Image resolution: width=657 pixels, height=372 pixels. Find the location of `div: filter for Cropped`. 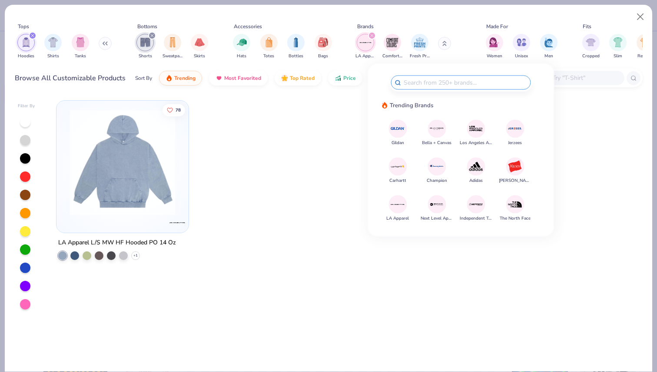

div: filter for Cropped is located at coordinates (591, 46).